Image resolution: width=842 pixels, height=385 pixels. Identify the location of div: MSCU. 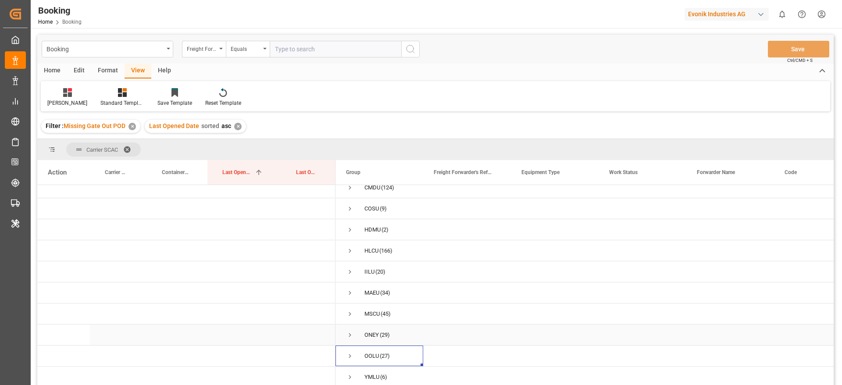
(372, 314).